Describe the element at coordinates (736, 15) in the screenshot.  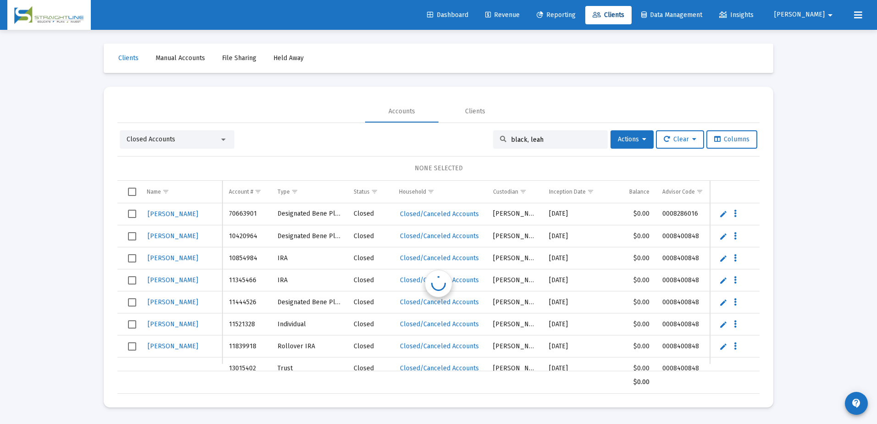
I see `span: Insights` at that location.